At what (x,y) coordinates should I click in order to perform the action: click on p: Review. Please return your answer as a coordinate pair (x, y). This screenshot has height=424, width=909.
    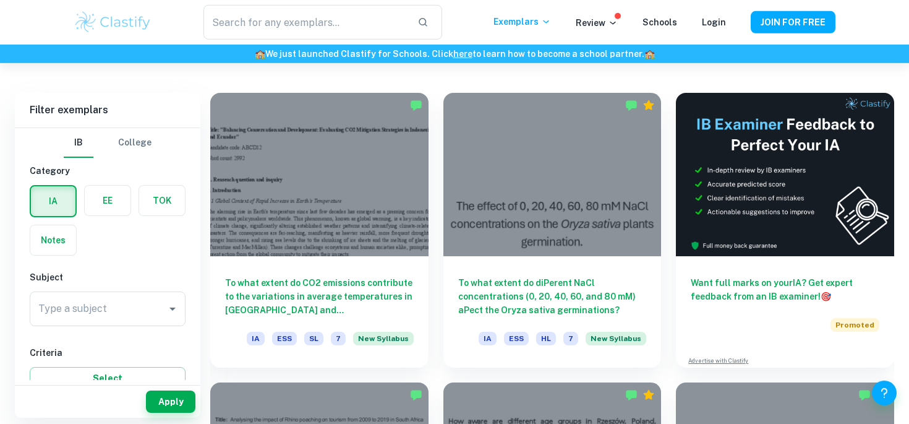
    Looking at the image, I should click on (597, 23).